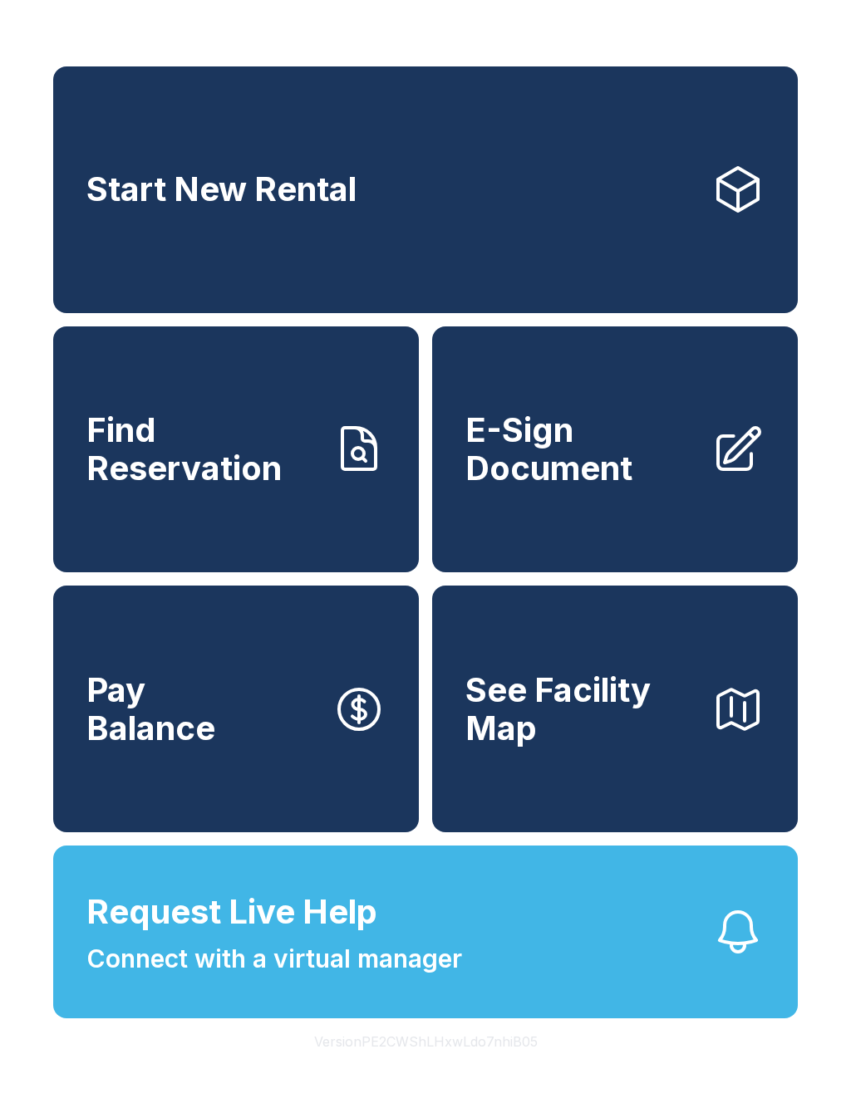 This screenshot has width=851, height=1098. Describe the element at coordinates (581, 708) in the screenshot. I see `span: See Facility Map` at that location.